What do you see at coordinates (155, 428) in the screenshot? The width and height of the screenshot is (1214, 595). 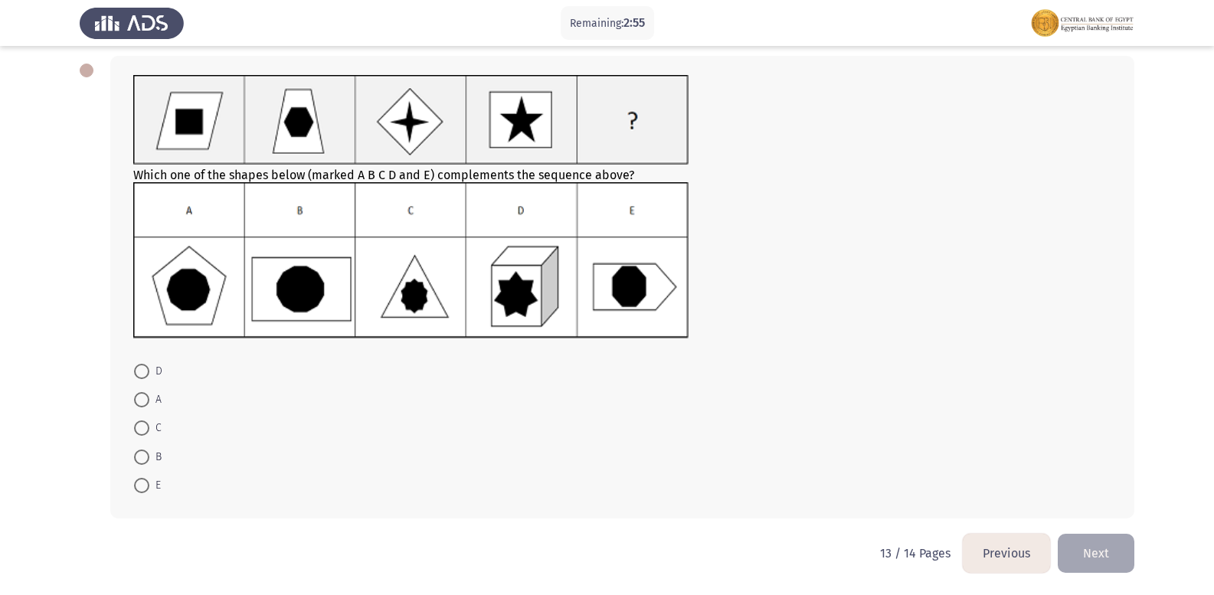 I see `span: C` at bounding box center [155, 428].